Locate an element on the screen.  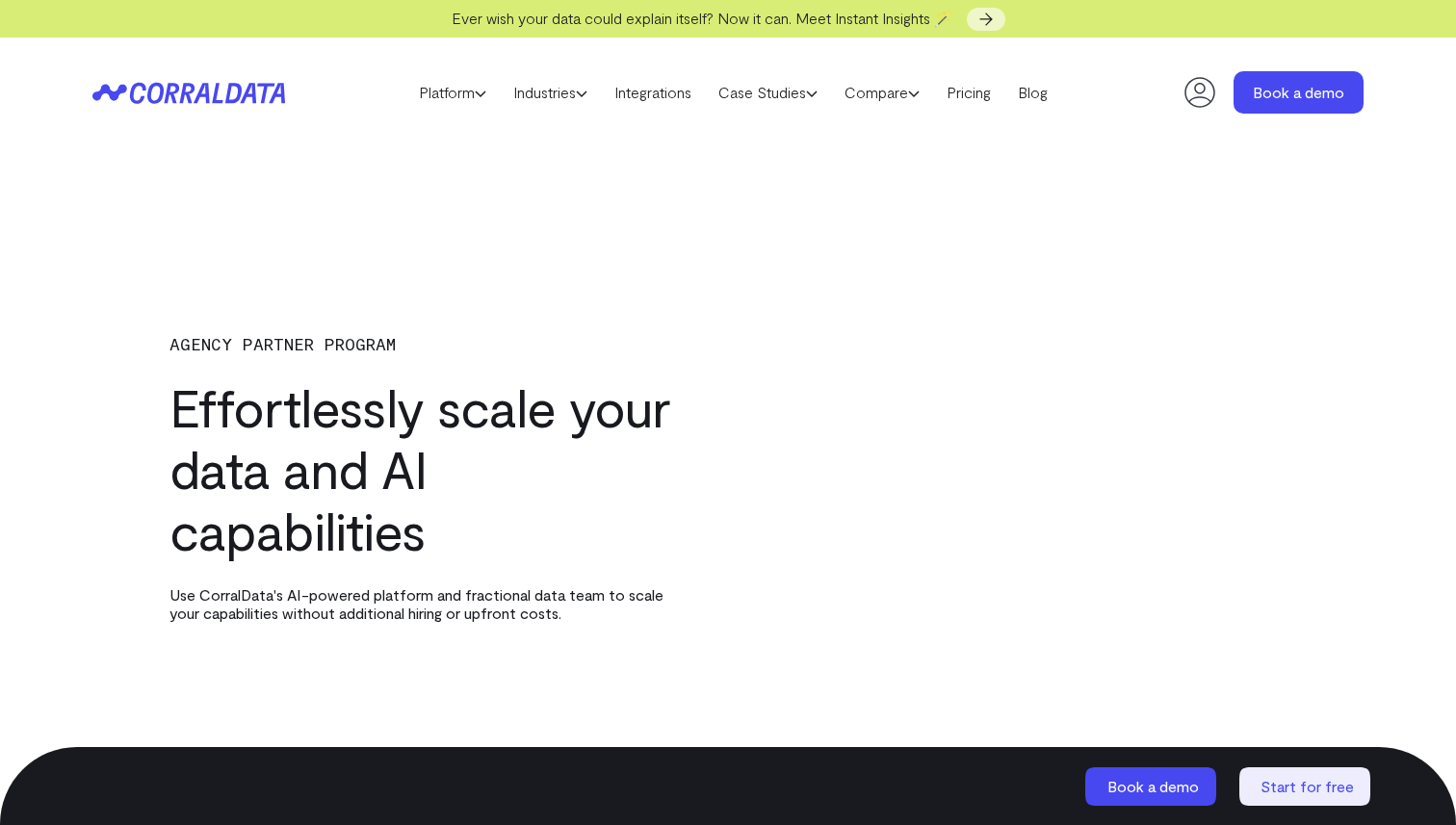
span: Ever wish your data could explain itself? Now it can. Meet Instant Insights 🪄 is located at coordinates (702, 17).